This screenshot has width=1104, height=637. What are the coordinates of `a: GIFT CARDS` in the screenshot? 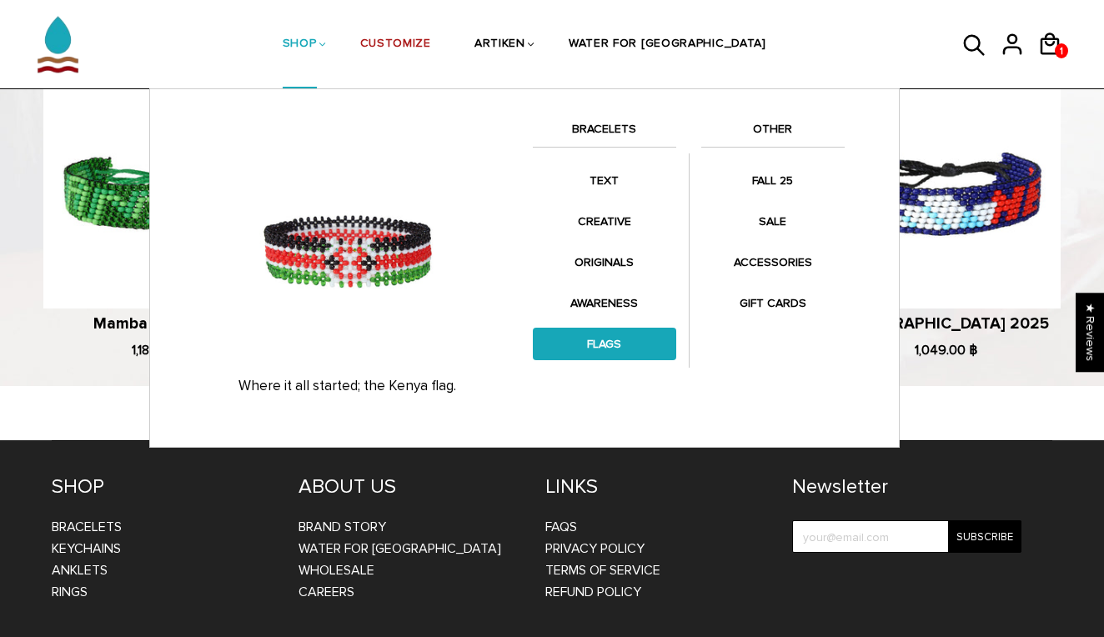 It's located at (773, 303).